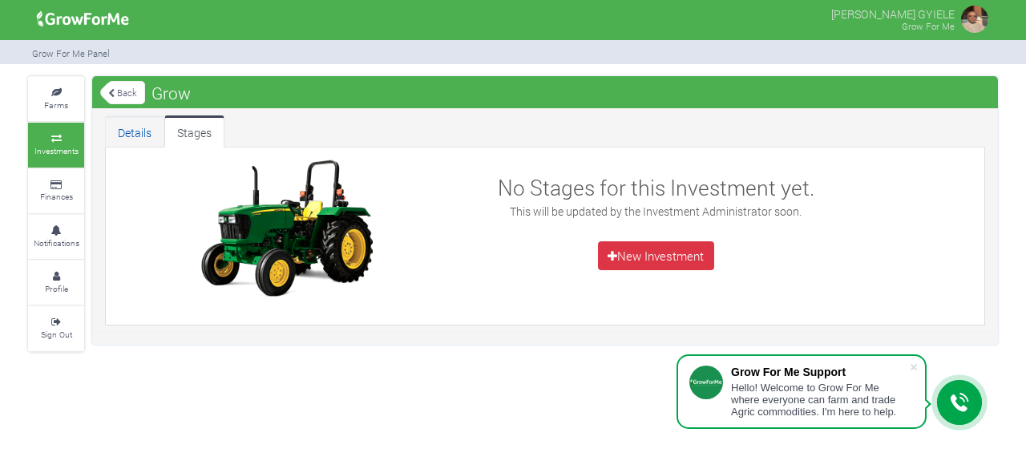 Image resolution: width=1026 pixels, height=469 pixels. Describe the element at coordinates (56, 289) in the screenshot. I see `small: Profile` at that location.